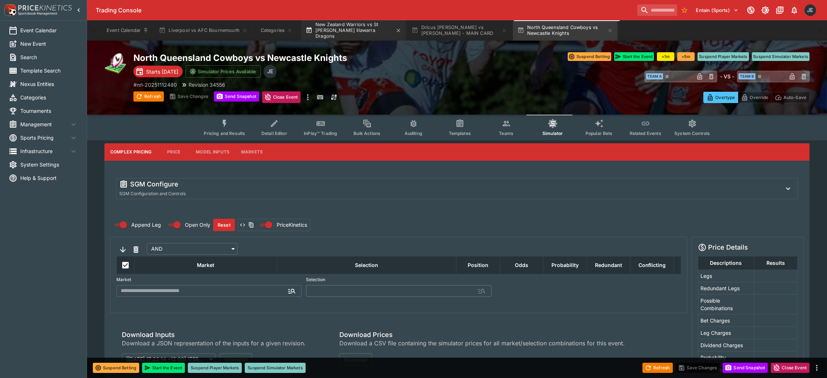  Describe the element at coordinates (320, 133) in the screenshot. I see `span: InPlay™ Trading` at that location.